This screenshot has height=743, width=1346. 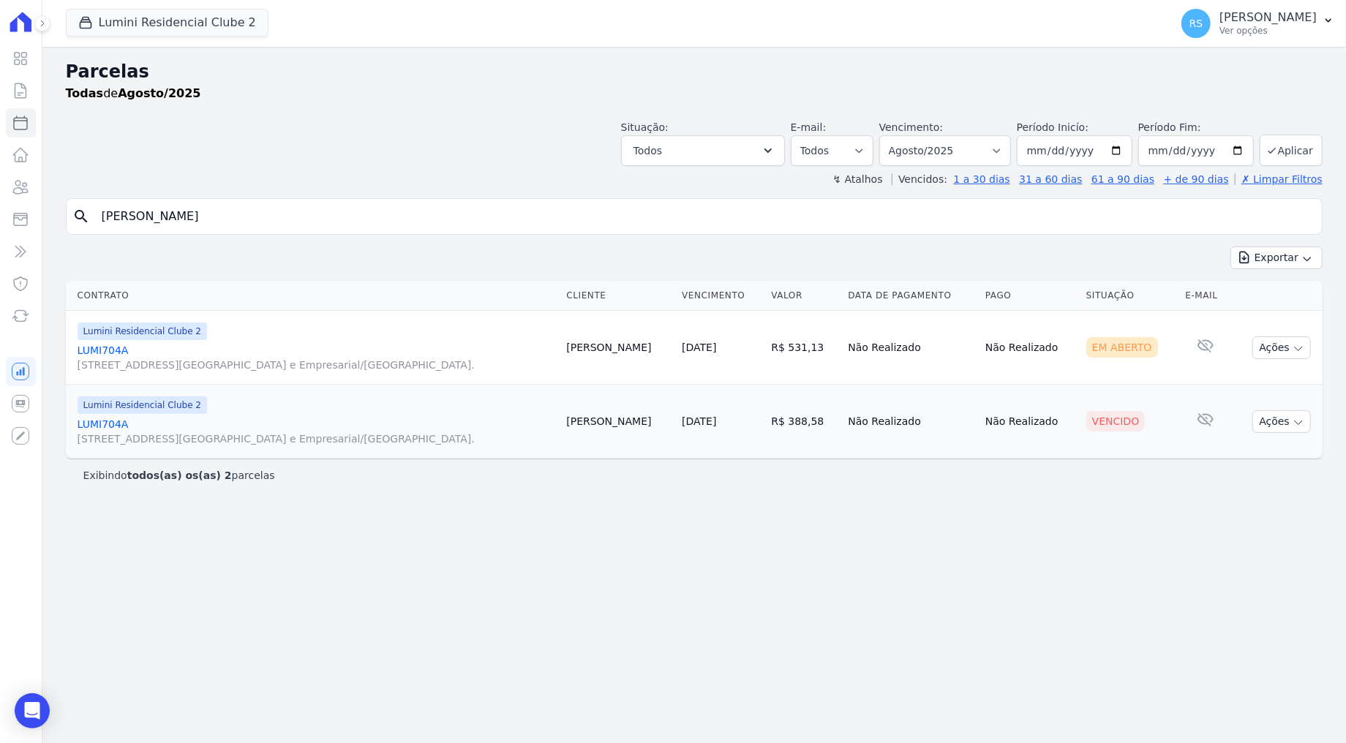 I want to click on a: + de 90 dias, so click(x=1196, y=179).